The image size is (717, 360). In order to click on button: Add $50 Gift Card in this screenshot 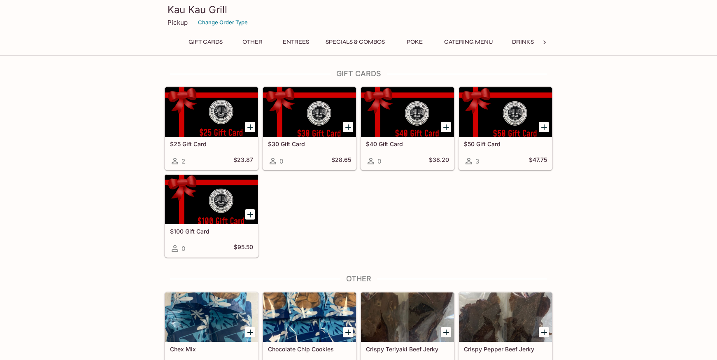, I will do `click(543, 127)`.